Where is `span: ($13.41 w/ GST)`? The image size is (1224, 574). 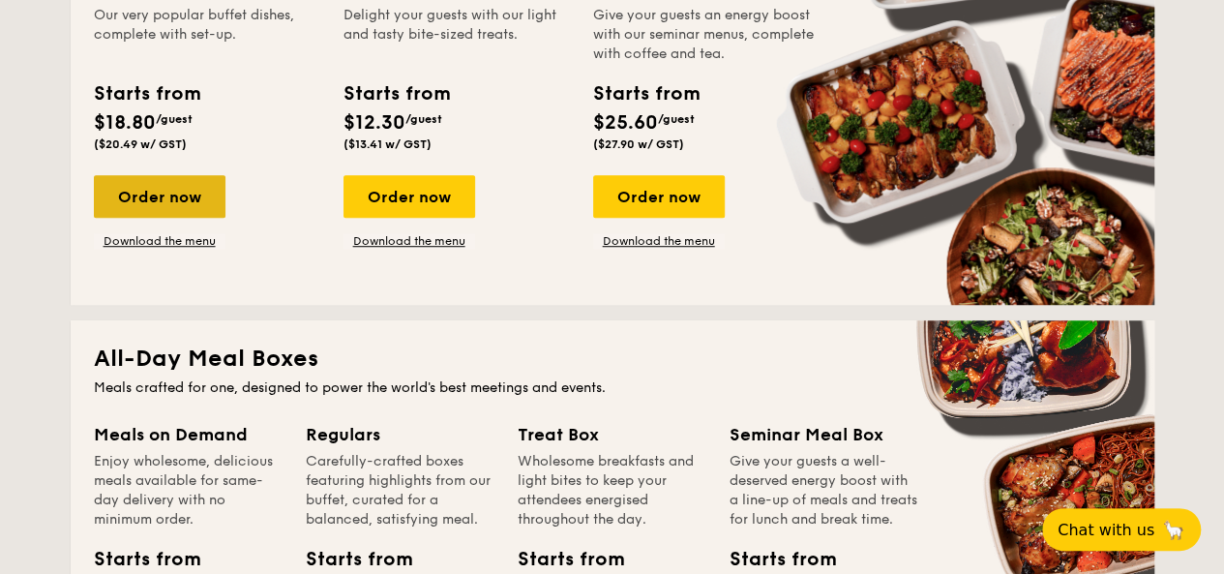
span: ($13.41 w/ GST) is located at coordinates (387, 144).